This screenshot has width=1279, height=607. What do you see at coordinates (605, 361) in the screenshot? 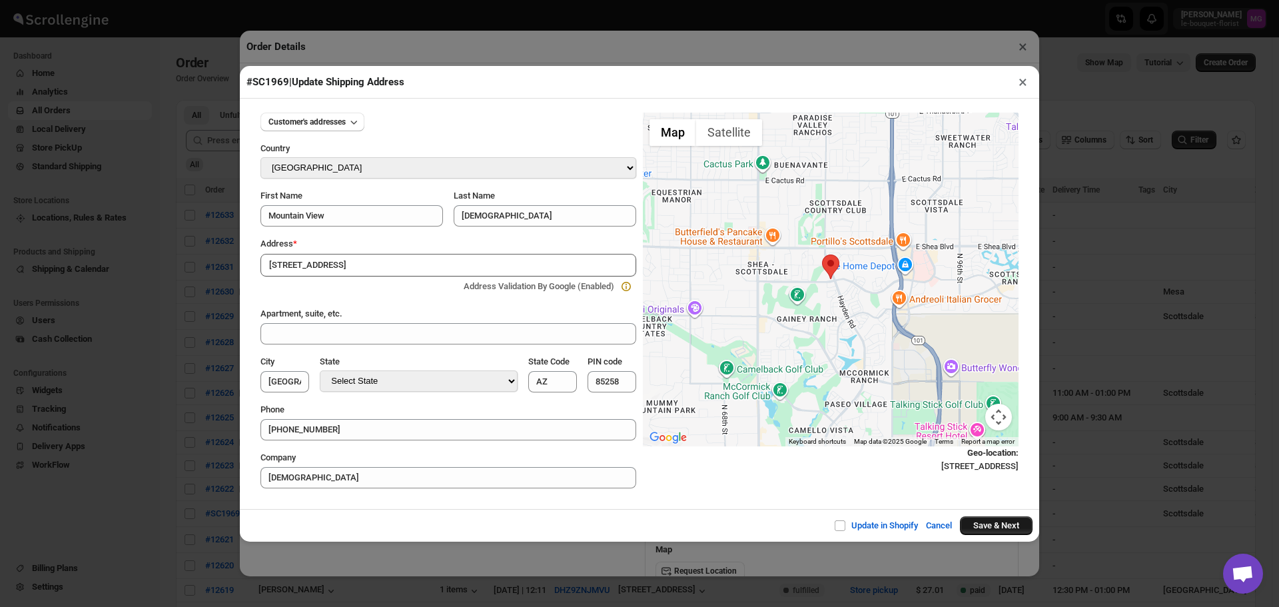
I see `span: PIN code` at bounding box center [605, 361].